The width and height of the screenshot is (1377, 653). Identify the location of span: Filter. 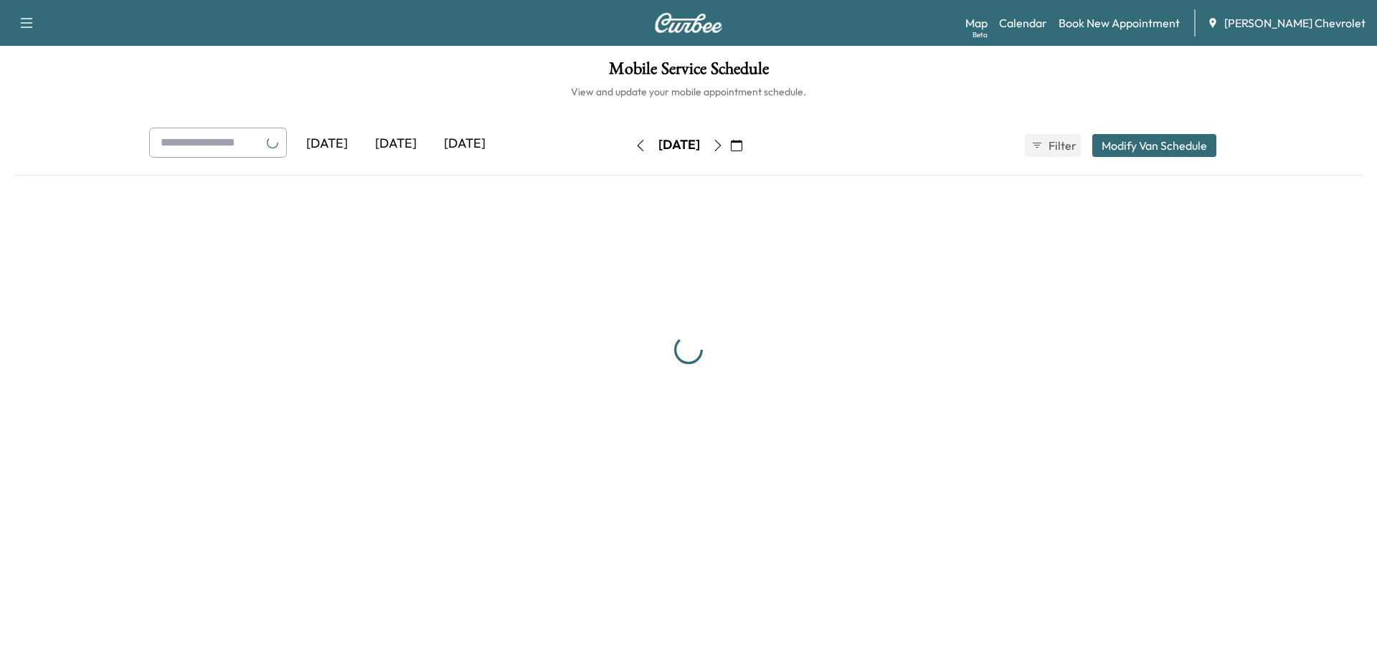
(1061, 146).